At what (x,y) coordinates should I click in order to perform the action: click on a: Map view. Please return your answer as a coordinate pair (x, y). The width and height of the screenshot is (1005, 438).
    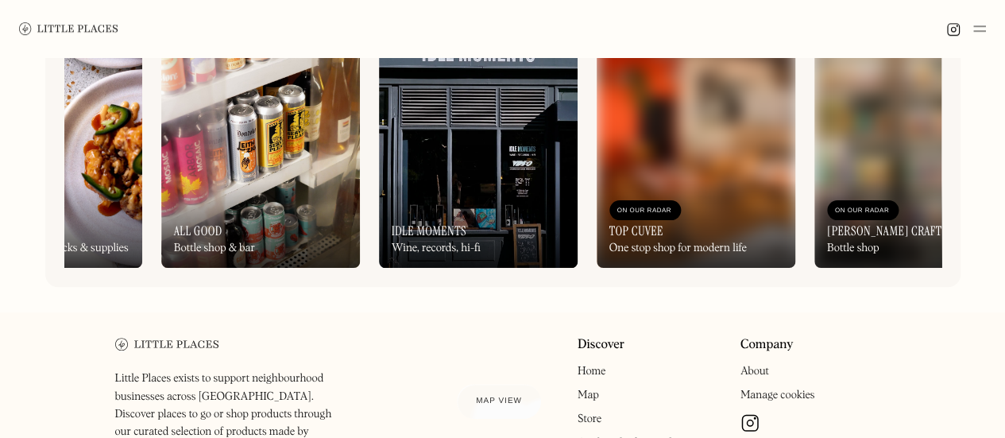
    Looking at the image, I should click on (499, 401).